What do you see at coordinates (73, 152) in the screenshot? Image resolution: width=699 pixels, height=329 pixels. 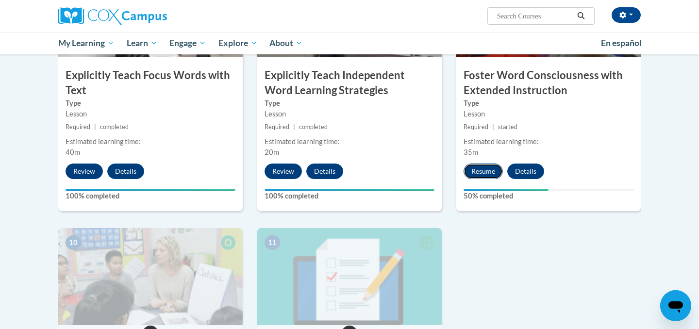 I see `span: 40m` at bounding box center [73, 152].